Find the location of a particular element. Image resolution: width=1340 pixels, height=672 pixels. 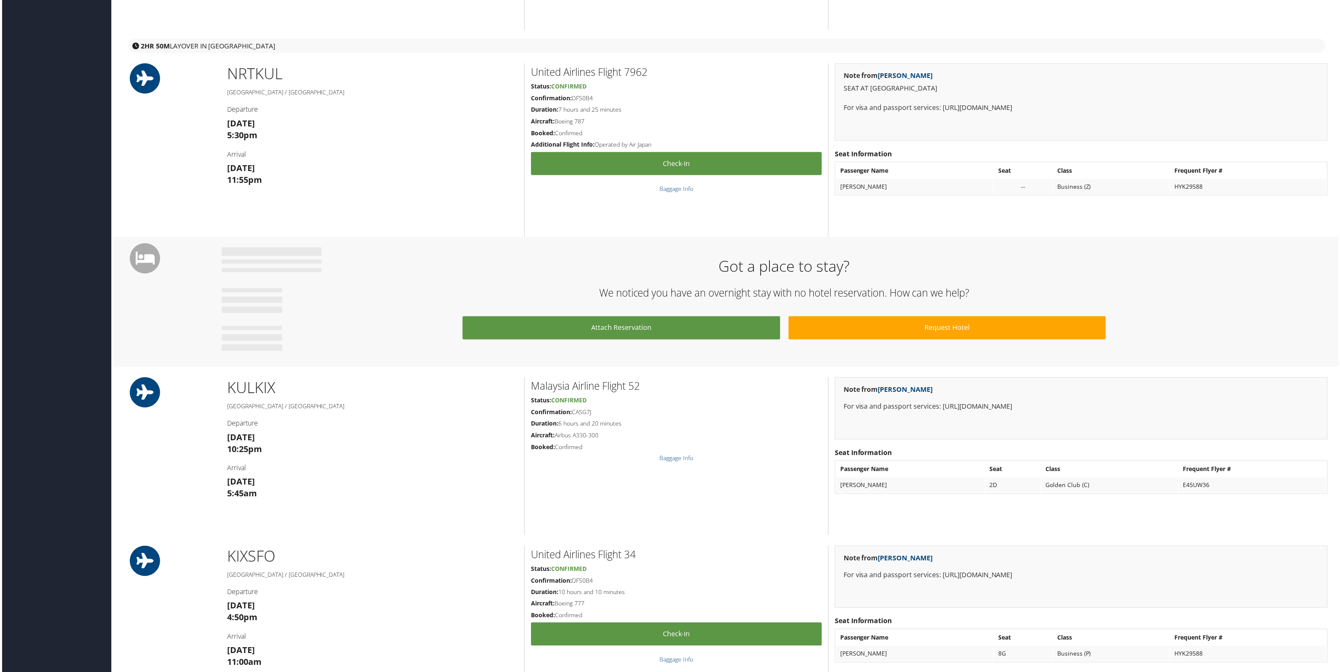

h5: 6 hours and 20 minutes is located at coordinates (677, 425).